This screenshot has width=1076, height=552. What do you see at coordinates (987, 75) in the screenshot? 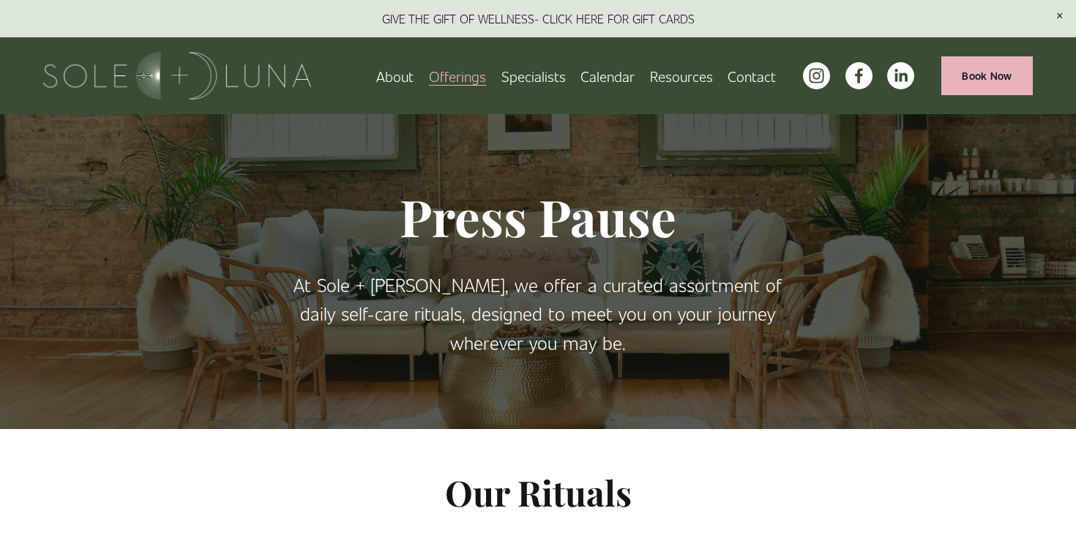
I see `a: Book Now` at bounding box center [987, 75].